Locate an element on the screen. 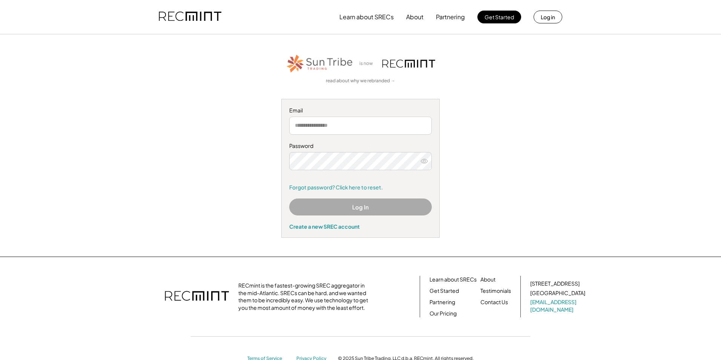  button: Log In is located at coordinates (361, 207).